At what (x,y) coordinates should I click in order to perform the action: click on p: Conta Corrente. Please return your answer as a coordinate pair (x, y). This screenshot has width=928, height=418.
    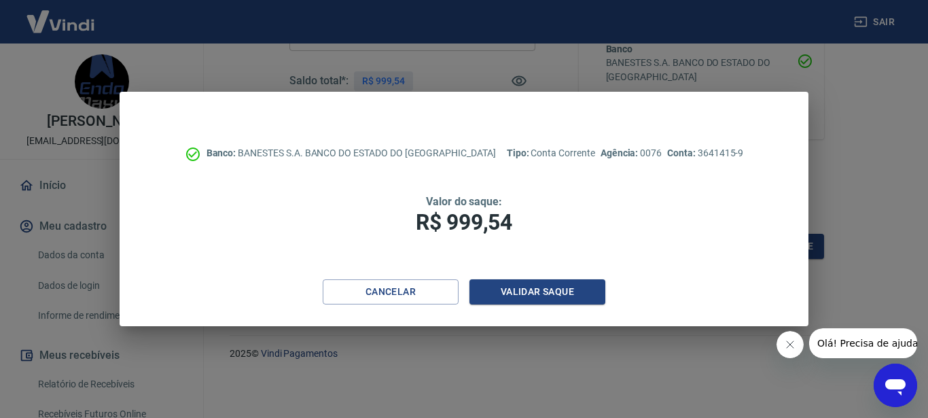
    Looking at the image, I should click on (551, 153).